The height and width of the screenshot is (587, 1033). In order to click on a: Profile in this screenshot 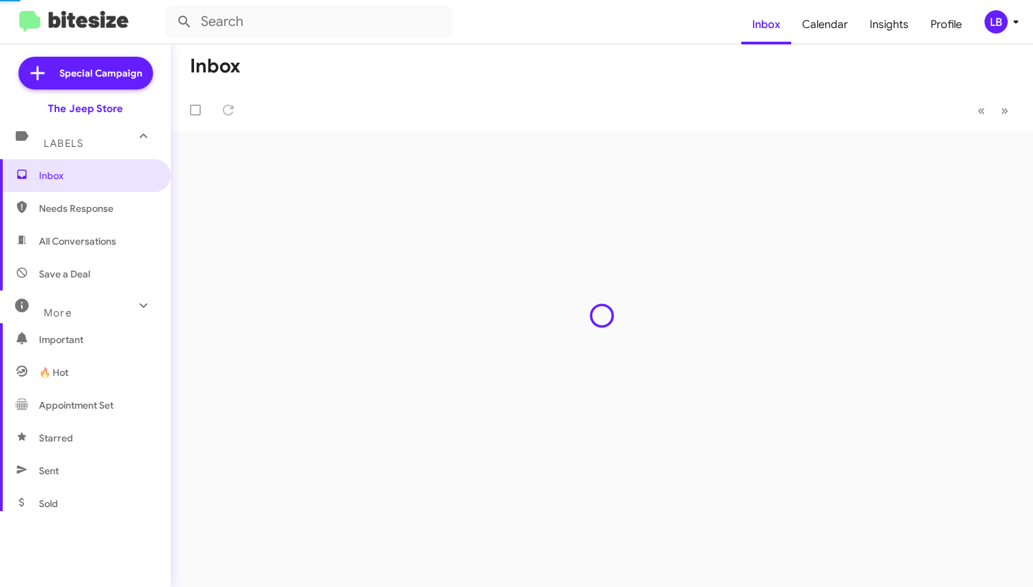, I will do `click(946, 25)`.